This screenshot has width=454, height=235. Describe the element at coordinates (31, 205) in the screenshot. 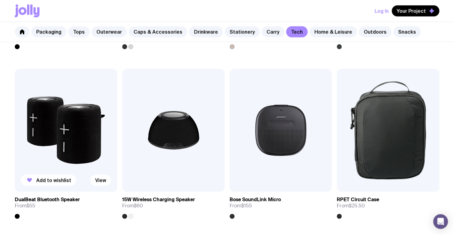

I see `span: $55` at that location.